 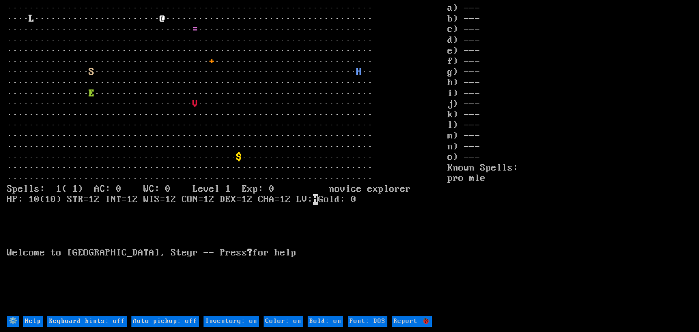 What do you see at coordinates (359, 72) in the screenshot?
I see `font: H` at bounding box center [359, 72].